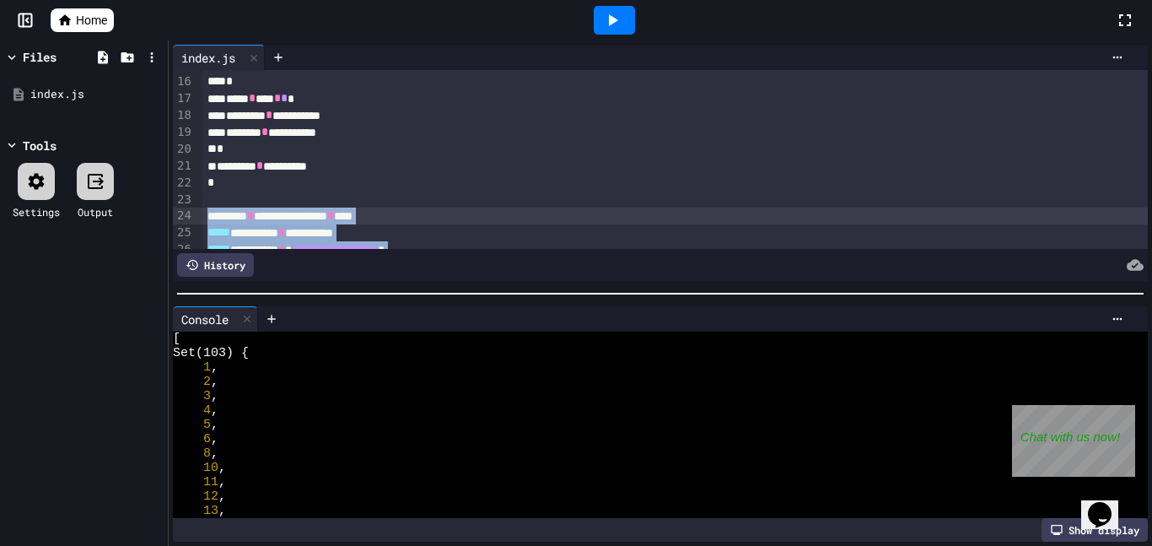 The image size is (1152, 546). Describe the element at coordinates (211, 496) in the screenshot. I see `span: 12` at that location.